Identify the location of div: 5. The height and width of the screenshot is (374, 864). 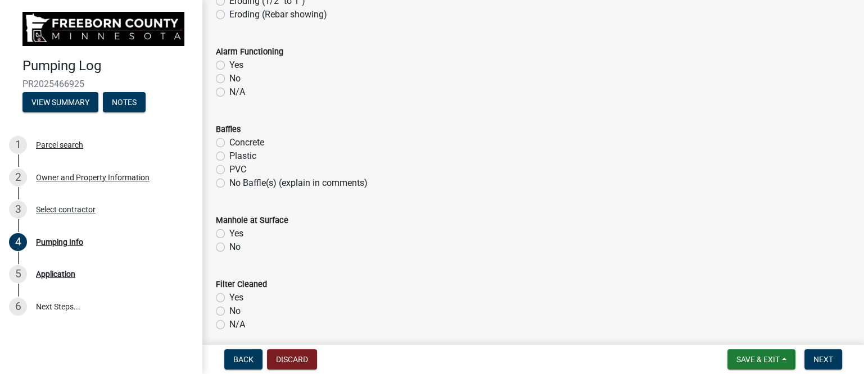
(18, 274).